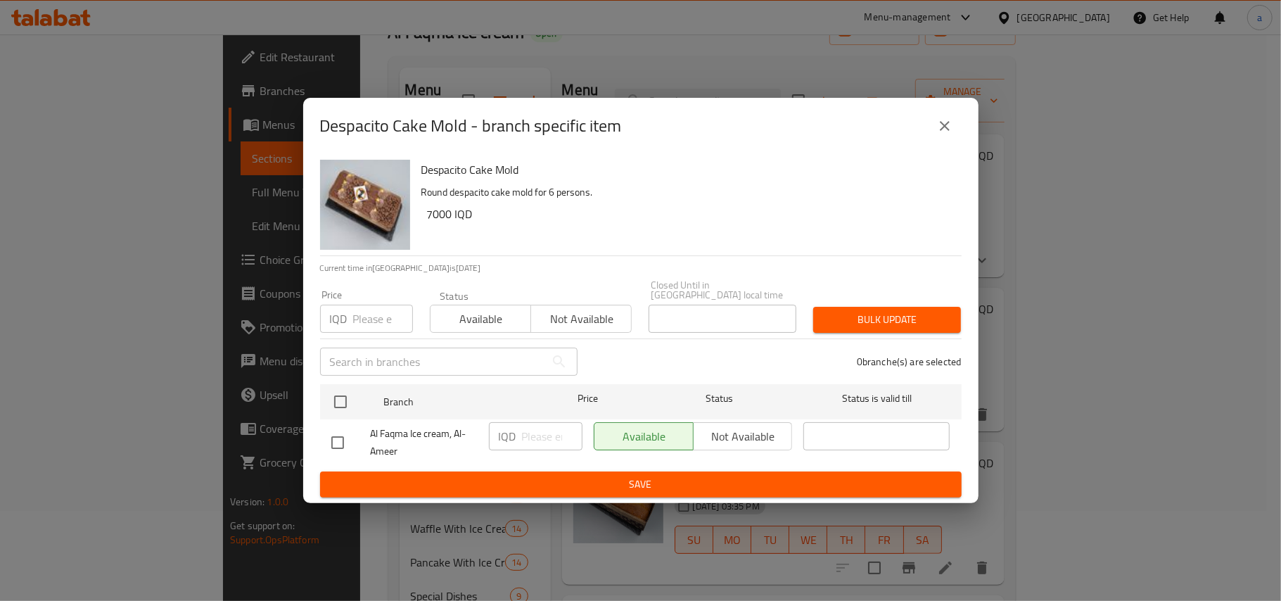  Describe the element at coordinates (876, 398) in the screenshot. I see `span: Status is valid till` at that location.